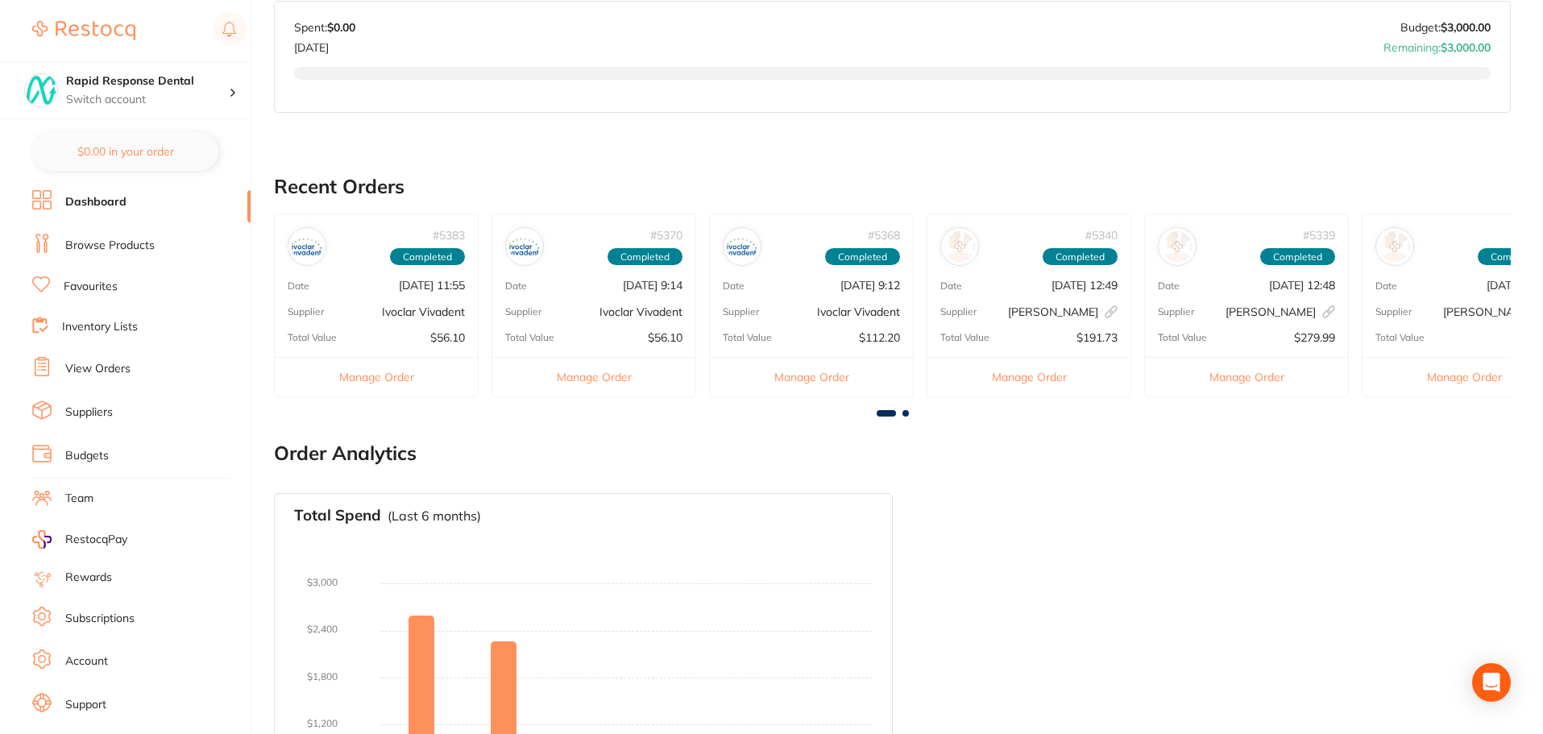 This screenshot has width=1543, height=734. I want to click on p: $112.20, so click(879, 338).